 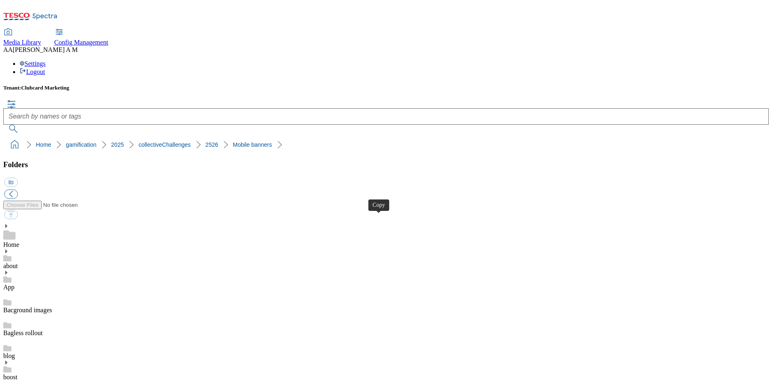 I want to click on input: Search by names or tags, so click(x=386, y=116).